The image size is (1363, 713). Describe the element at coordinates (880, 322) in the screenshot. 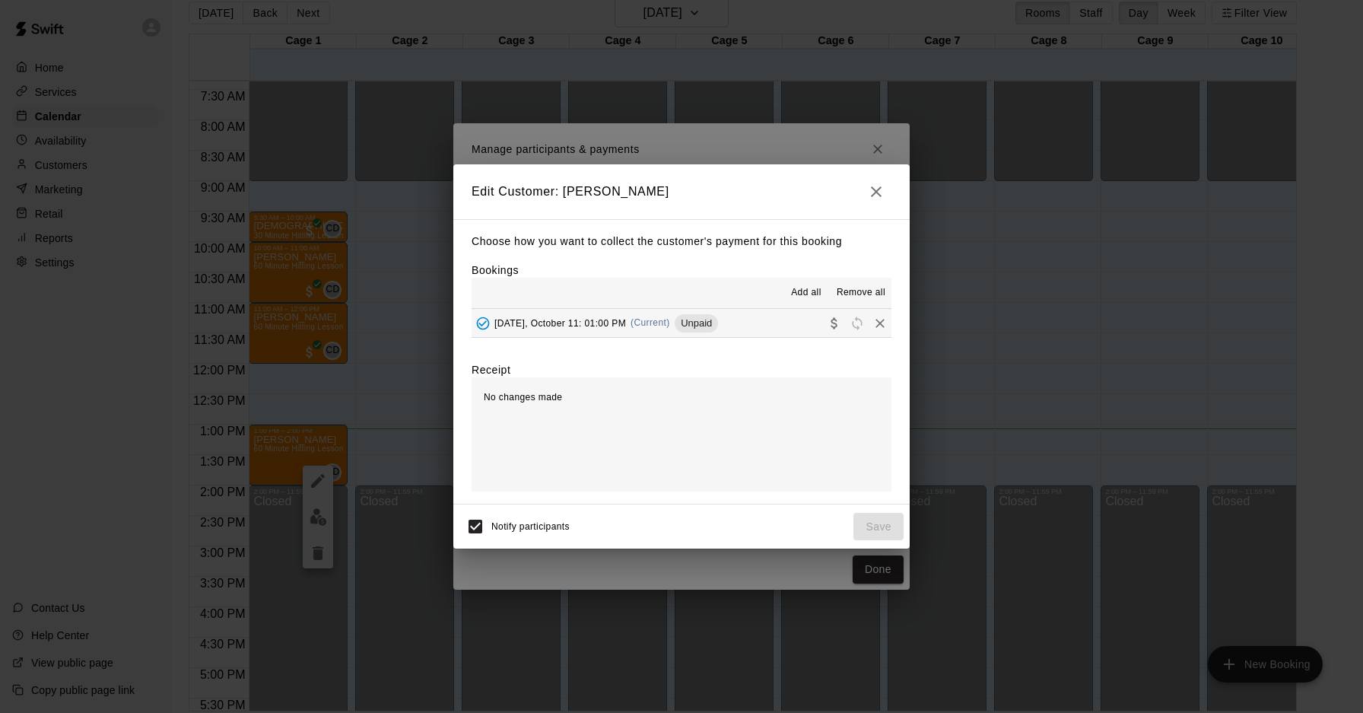

I see `span: Remove` at that location.